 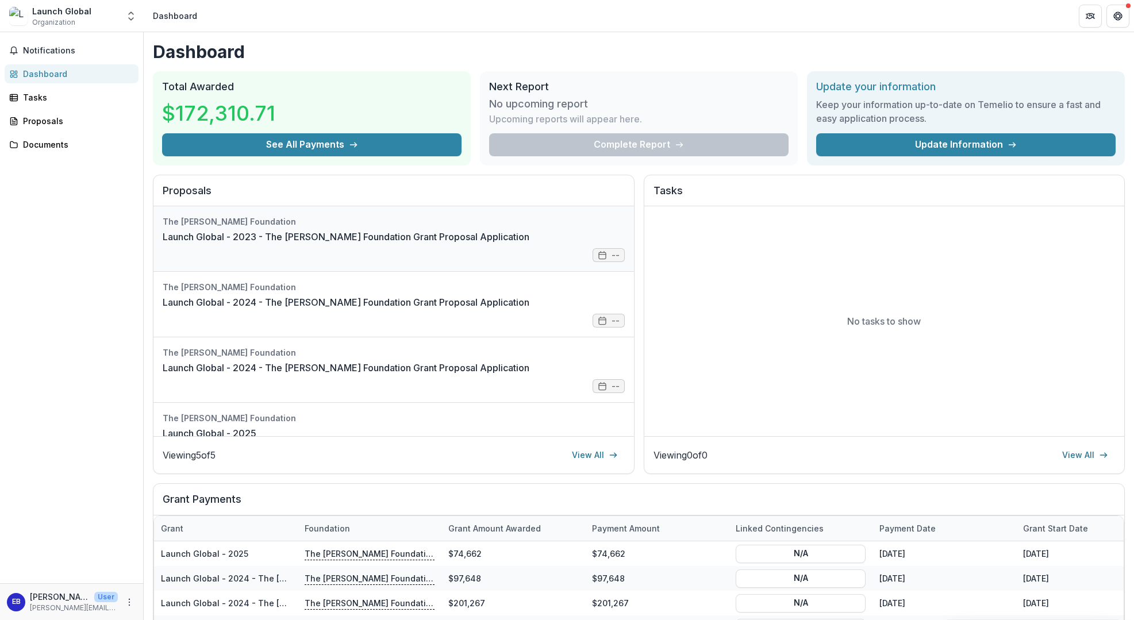 What do you see at coordinates (18, 16) in the screenshot?
I see `img: Launch Global` at bounding box center [18, 16].